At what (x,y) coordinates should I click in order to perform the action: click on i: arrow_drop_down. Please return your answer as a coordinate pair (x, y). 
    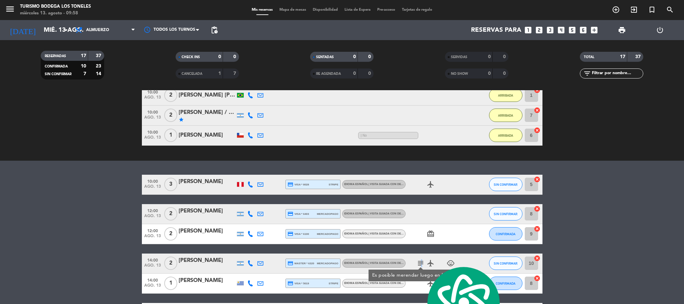
    Looking at the image, I should click on (66, 30).